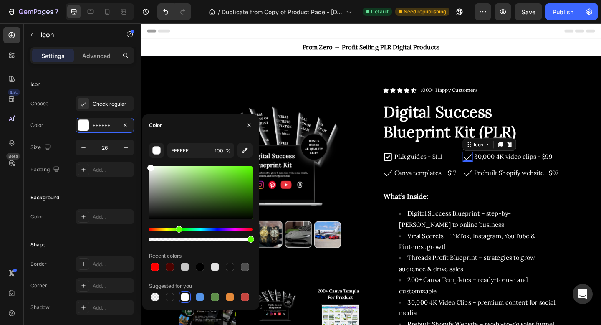 Image resolution: width=601 pixels, height=325 pixels. What do you see at coordinates (39, 104) in the screenshot?
I see `div: Choose` at bounding box center [39, 104].